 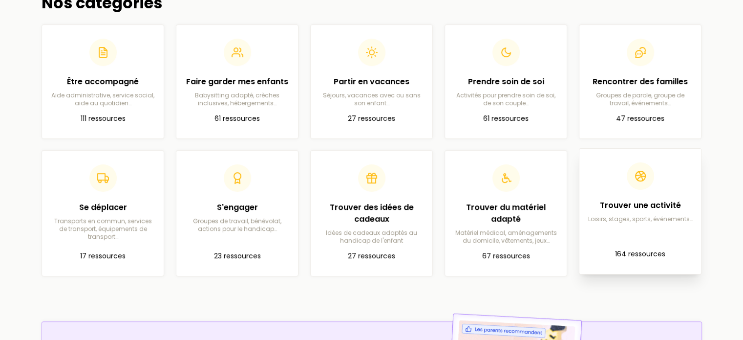 I want to click on a: Trouver des idées de cadeauxIdées de cadeaux adaptés au handicap de l'enfant27 ressources, so click(x=371, y=213).